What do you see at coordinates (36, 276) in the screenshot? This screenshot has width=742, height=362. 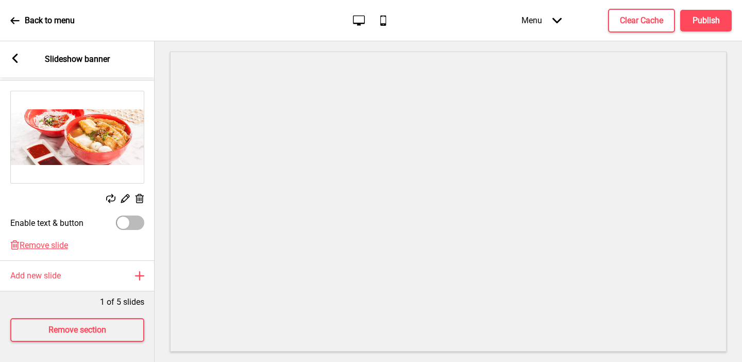 I see `h4: Add new slide` at bounding box center [36, 276].